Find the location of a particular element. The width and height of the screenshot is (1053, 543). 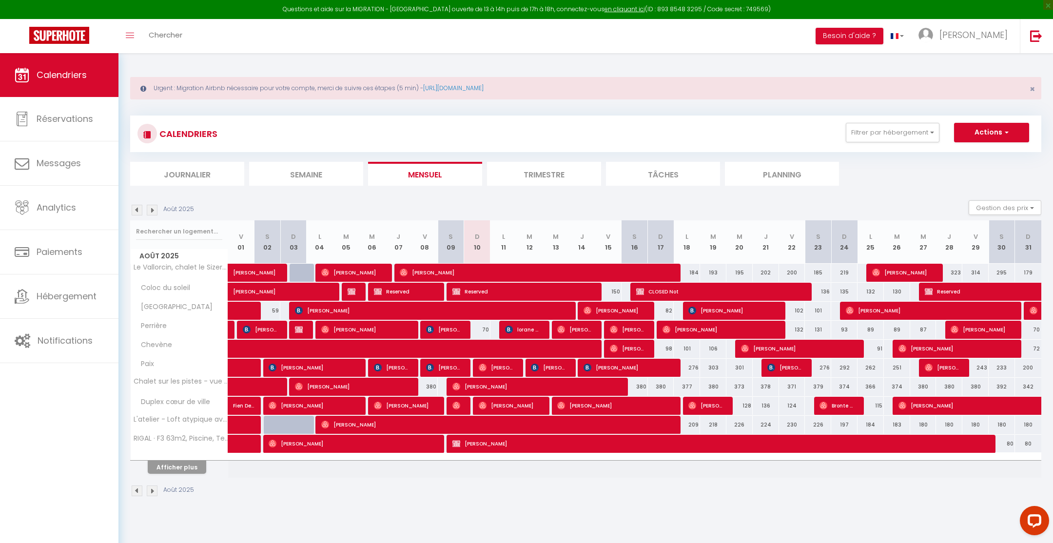

div: 80 is located at coordinates (1028, 444).